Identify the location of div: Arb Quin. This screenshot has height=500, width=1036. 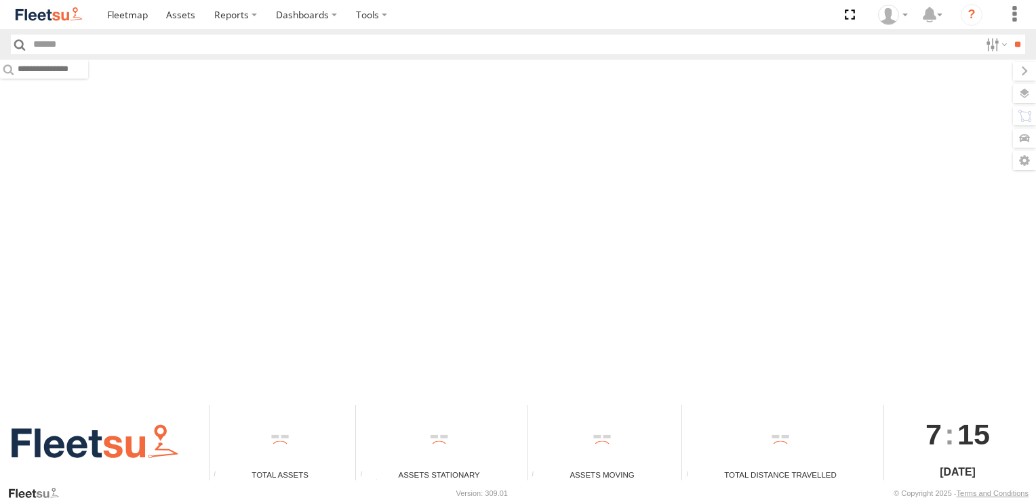
(893, 15).